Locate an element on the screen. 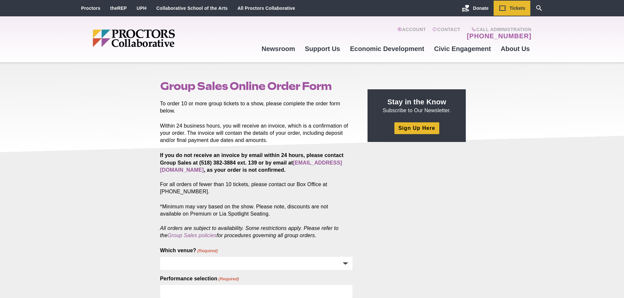 The width and height of the screenshot is (624, 298). a: Support Us is located at coordinates (323, 49).